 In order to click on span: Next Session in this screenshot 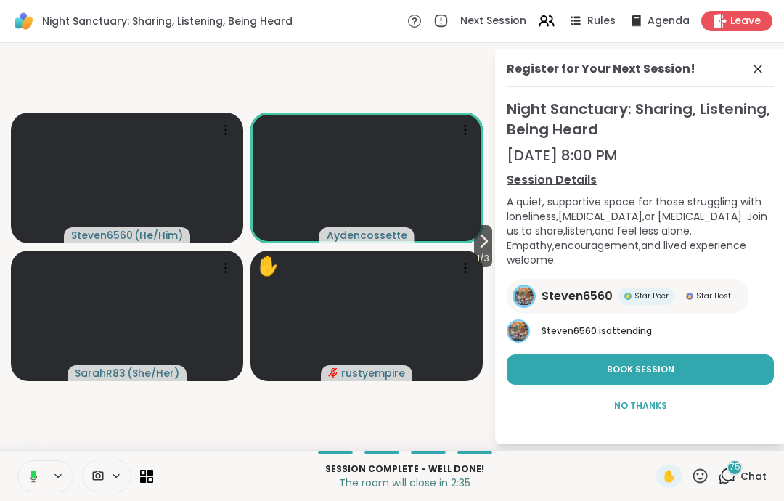, I will do `click(493, 21)`.